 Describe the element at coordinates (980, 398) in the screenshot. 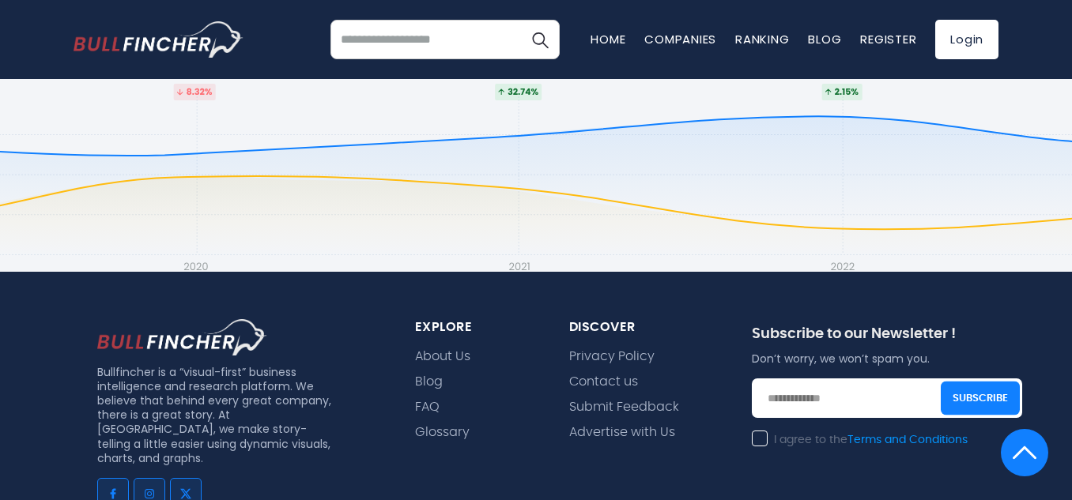

I see `button: Subscribe` at that location.